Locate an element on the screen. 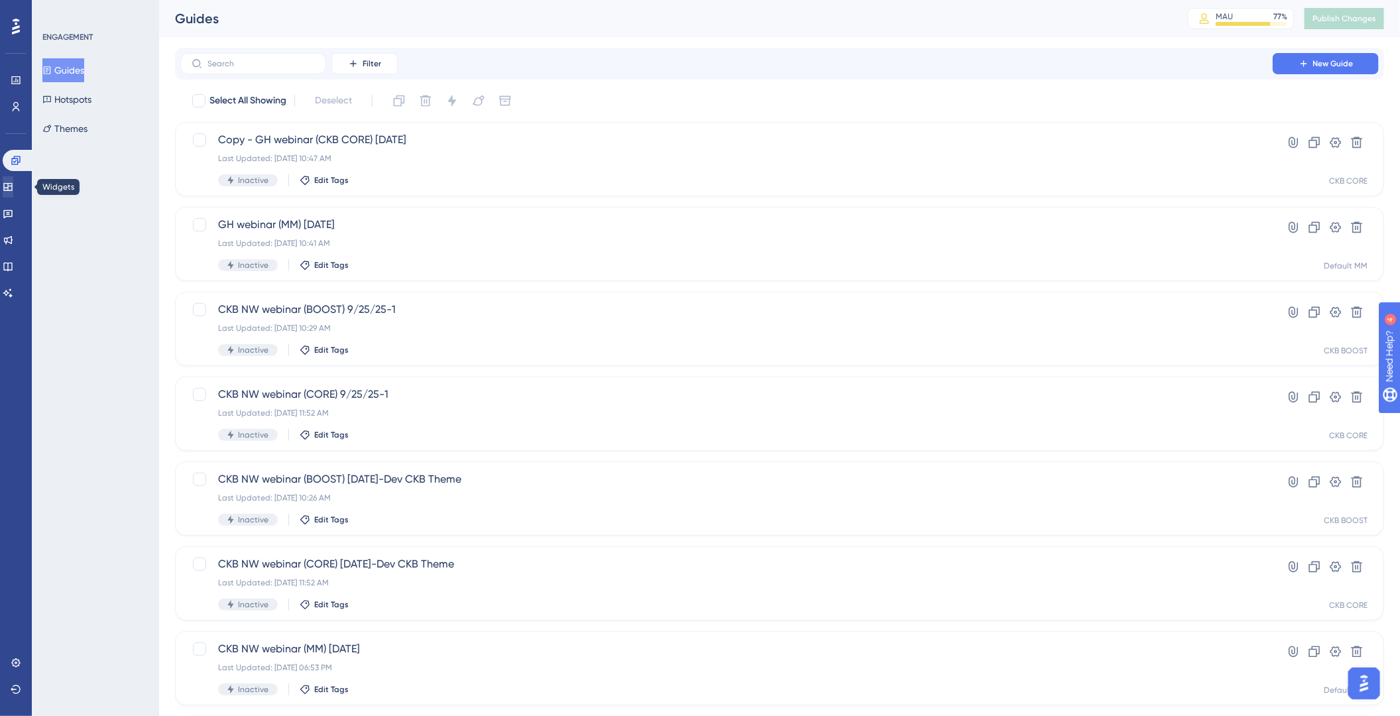 Image resolution: width=1400 pixels, height=716 pixels. img: launcher-image-alternative-text is located at coordinates (20, 20).